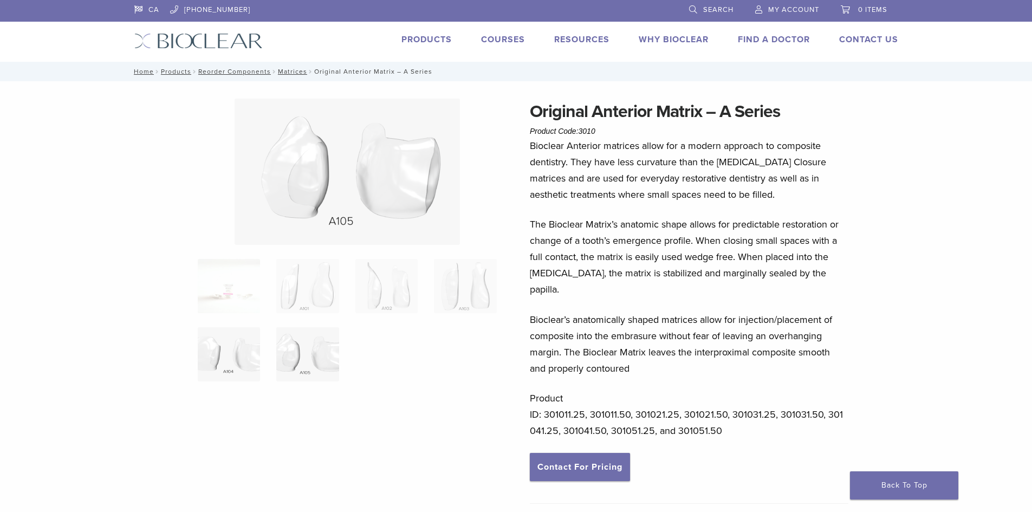  I want to click on span: Product Code:, so click(562, 131).